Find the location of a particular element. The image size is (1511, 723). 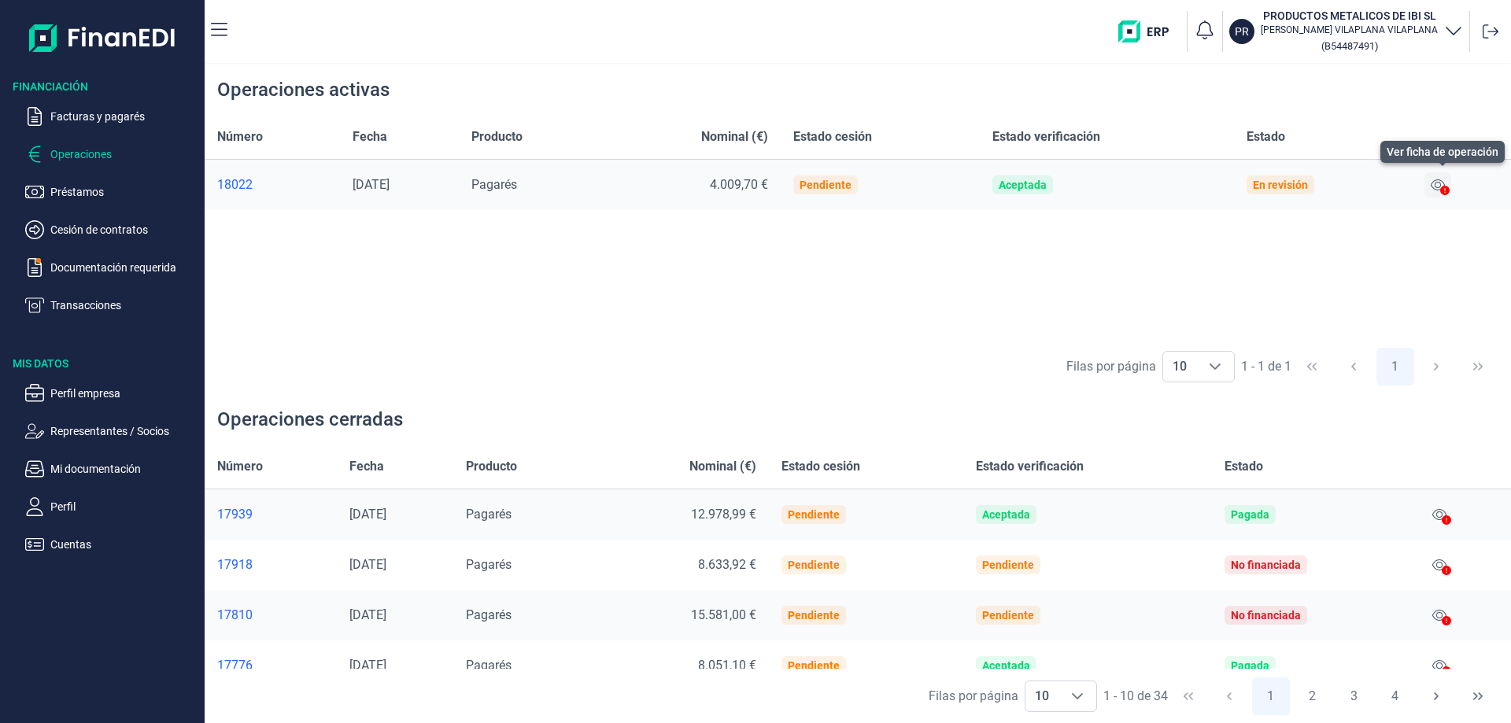

span: 15.581,00 € is located at coordinates (723, 615).